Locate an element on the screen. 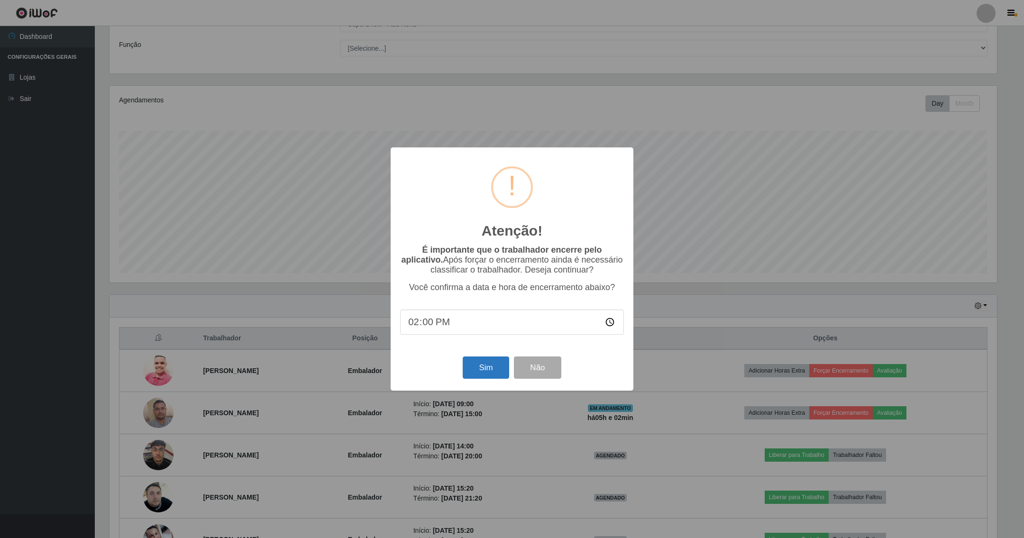  p: Você confirma a data e hora de encerramento abaixo? is located at coordinates (512, 287).